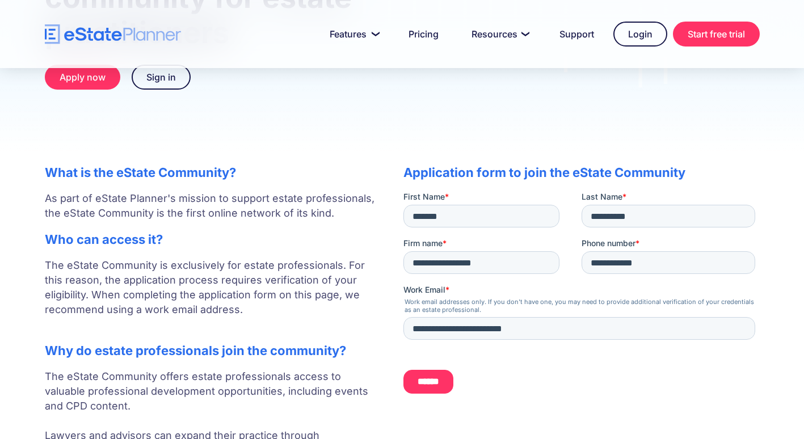  What do you see at coordinates (213, 206) in the screenshot?
I see `p: As part of eState Planner's mission to support estate professionals, the eState Community is the ...` at bounding box center [213, 206].